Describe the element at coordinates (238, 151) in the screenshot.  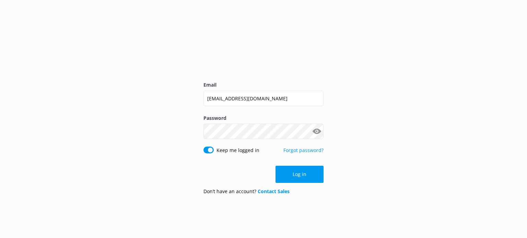
I see `label: Keep me logged in` at that location.